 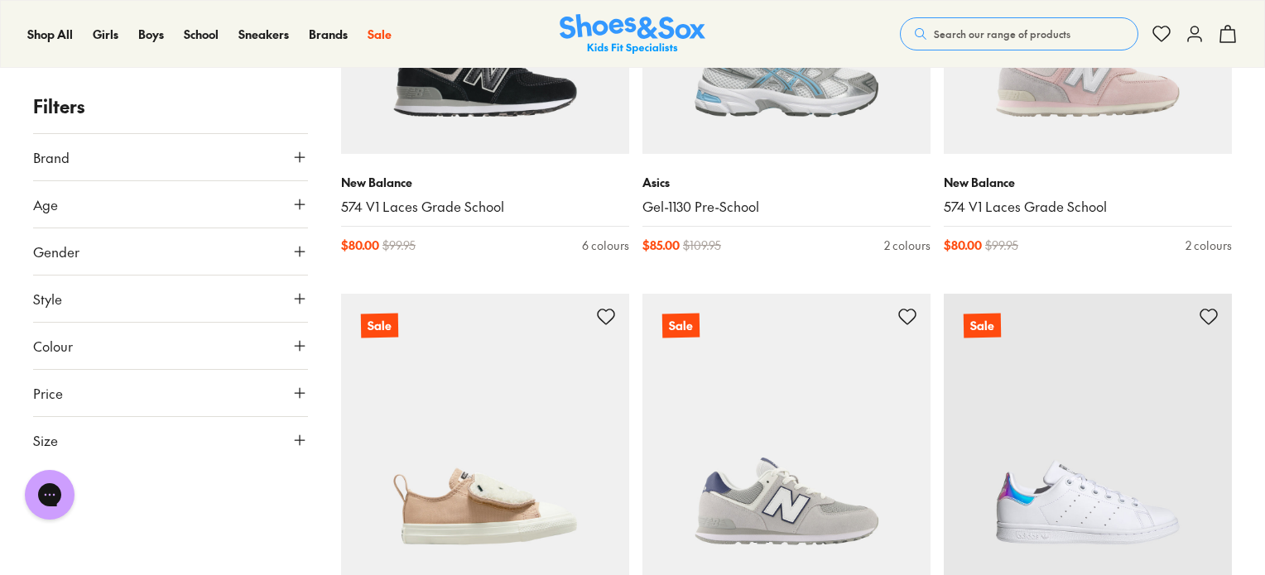 I want to click on p: Asics, so click(x=787, y=182).